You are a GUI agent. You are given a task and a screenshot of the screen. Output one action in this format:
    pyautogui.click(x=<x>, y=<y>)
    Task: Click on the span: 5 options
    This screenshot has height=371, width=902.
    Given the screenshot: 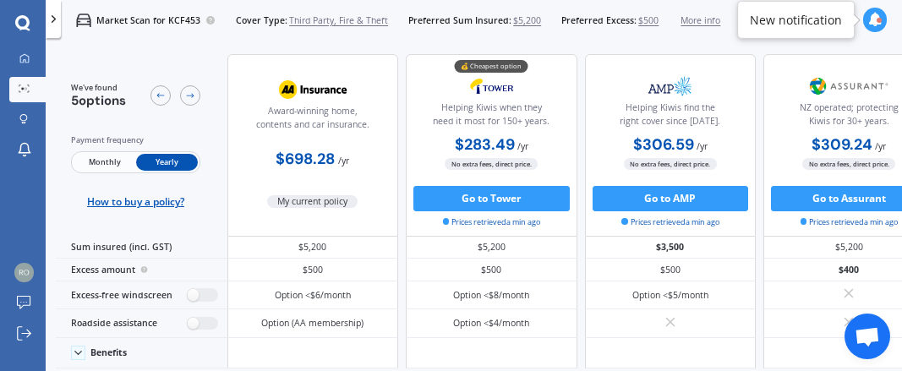 What is the action you would take?
    pyautogui.click(x=98, y=101)
    